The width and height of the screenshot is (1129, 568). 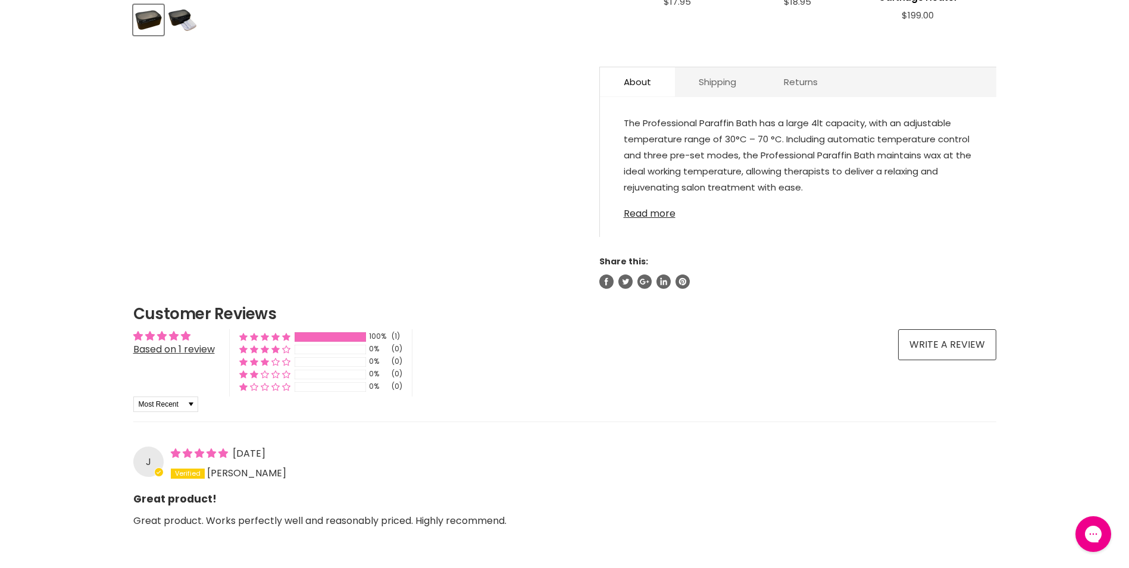 What do you see at coordinates (797, 272) in the screenshot?
I see `aside: Share this:` at bounding box center [797, 272].